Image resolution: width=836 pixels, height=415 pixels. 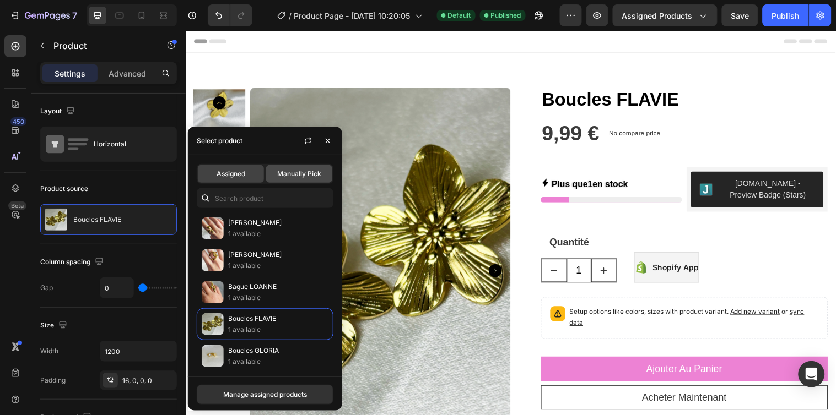 What do you see at coordinates (665, 15) in the screenshot?
I see `button: Assigned Products` at bounding box center [665, 15].